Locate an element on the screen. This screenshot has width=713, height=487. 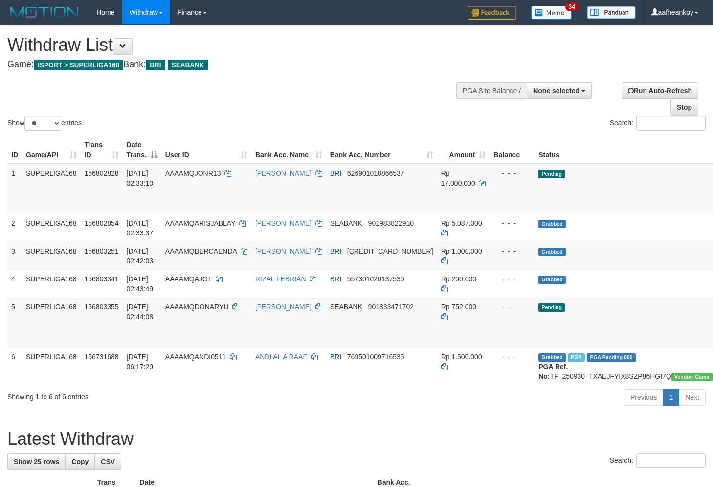
span: 156802828 is located at coordinates (102, 173).